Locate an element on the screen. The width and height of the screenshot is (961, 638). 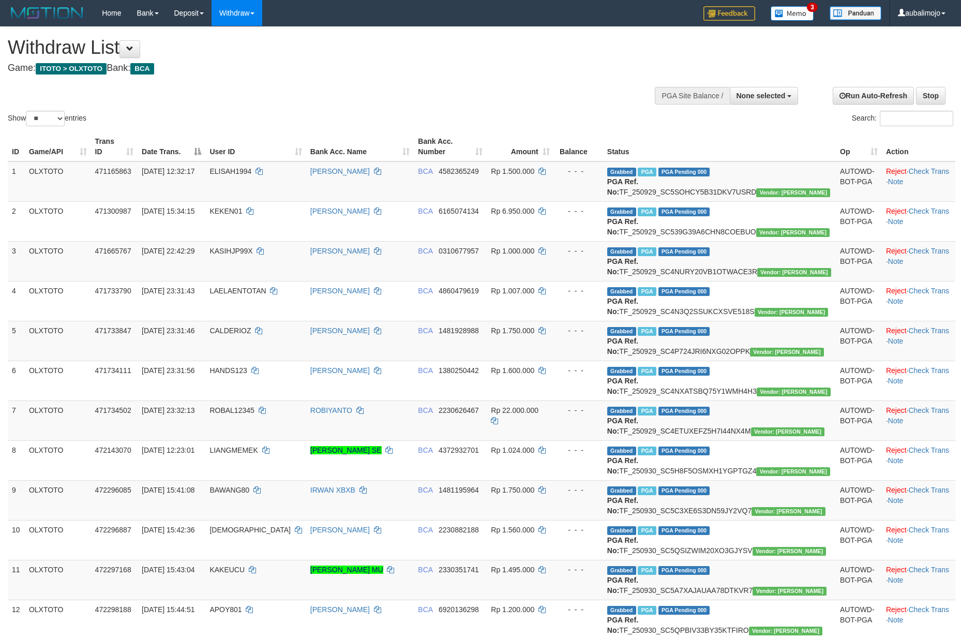
label: Search: is located at coordinates (903, 118).